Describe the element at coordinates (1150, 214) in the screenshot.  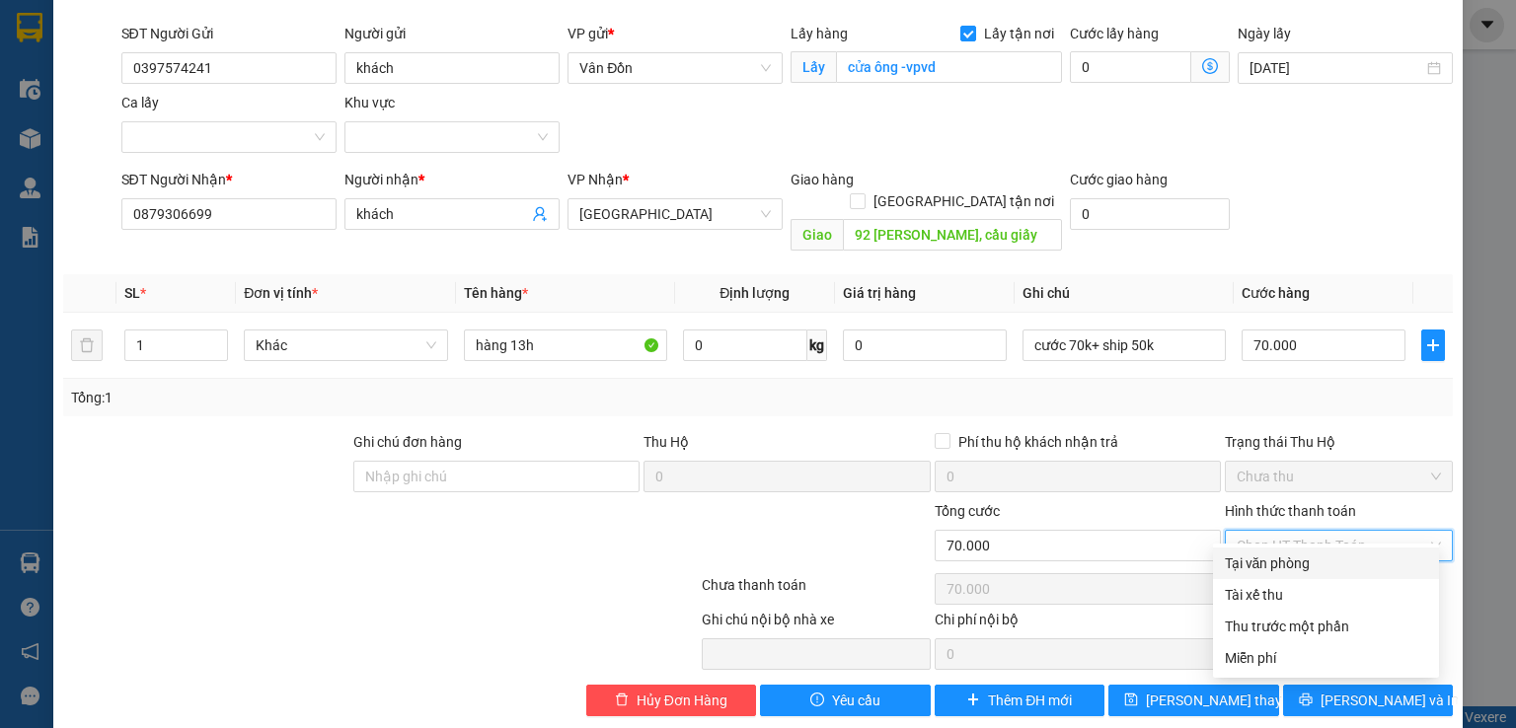
I see `input: Cước giao hàng` at that location.